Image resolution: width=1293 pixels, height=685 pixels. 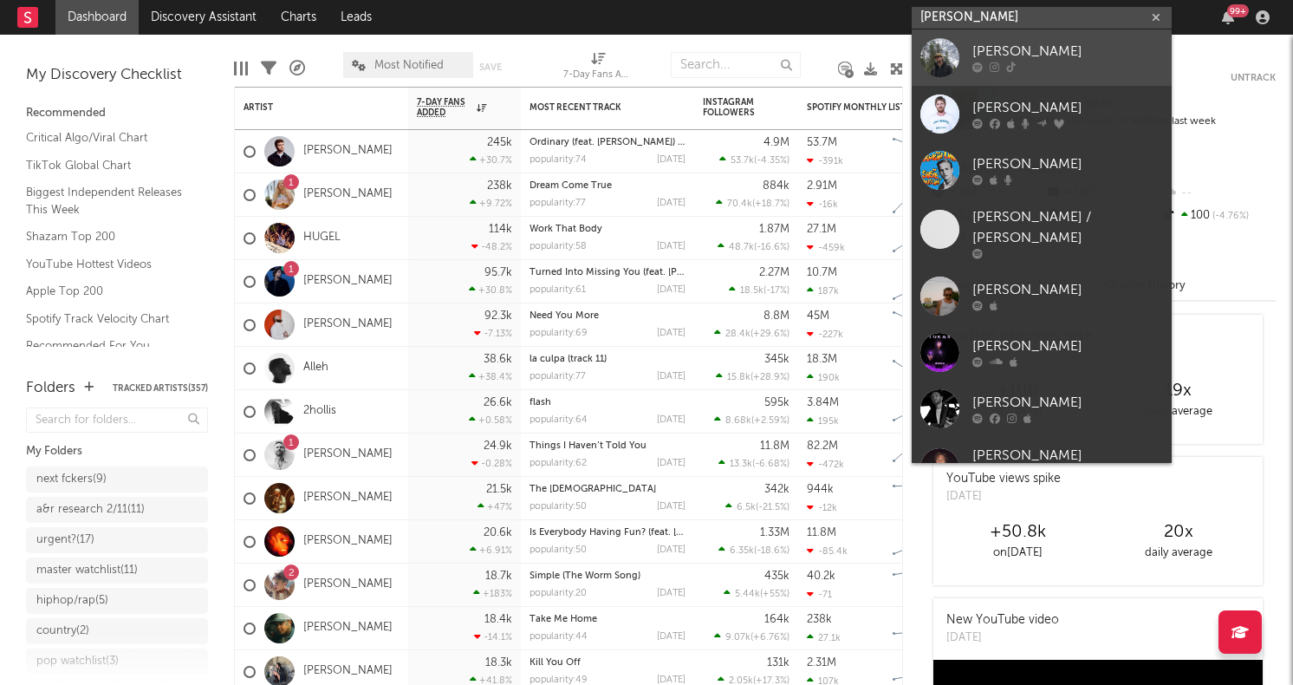 I want to click on div: 4.9M, so click(x=777, y=142).